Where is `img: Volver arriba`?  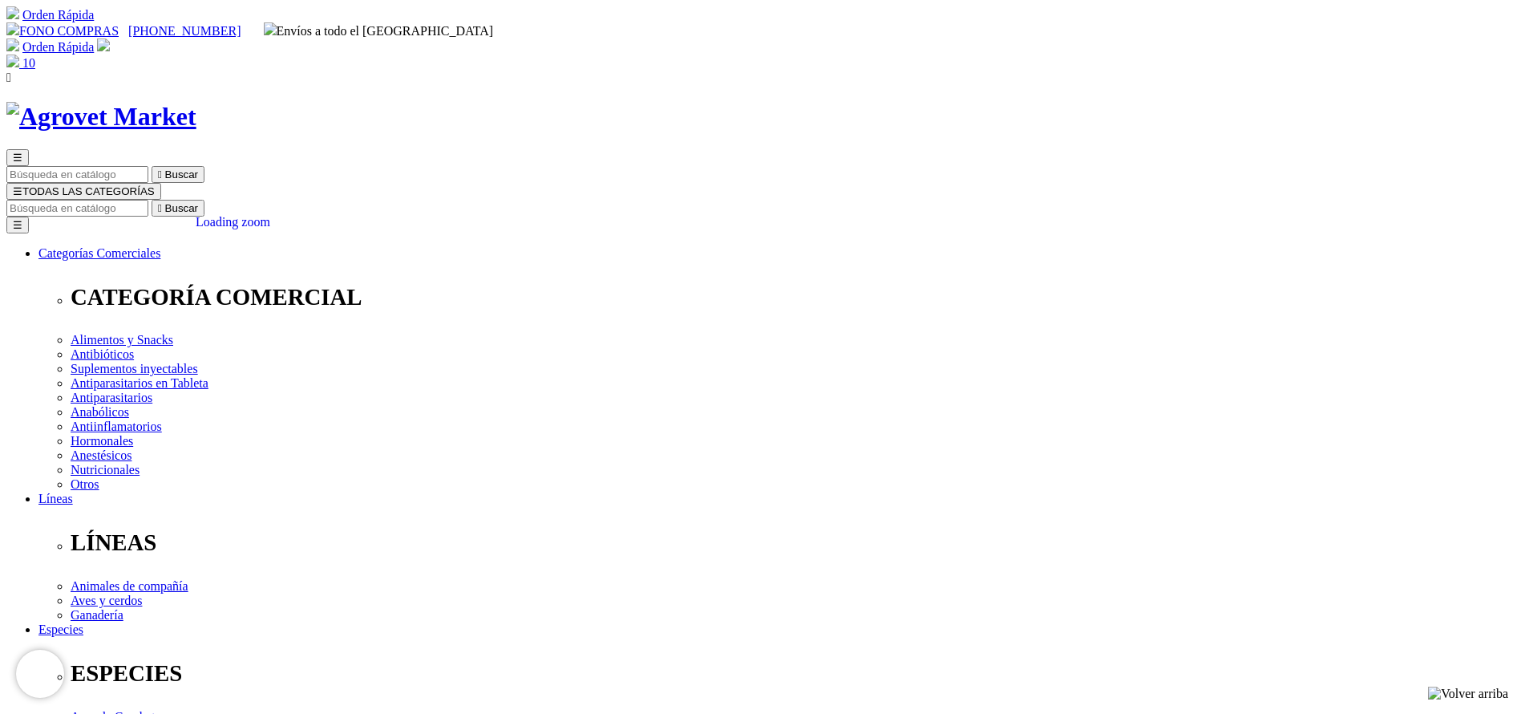 img: Volver arriba is located at coordinates (1468, 693).